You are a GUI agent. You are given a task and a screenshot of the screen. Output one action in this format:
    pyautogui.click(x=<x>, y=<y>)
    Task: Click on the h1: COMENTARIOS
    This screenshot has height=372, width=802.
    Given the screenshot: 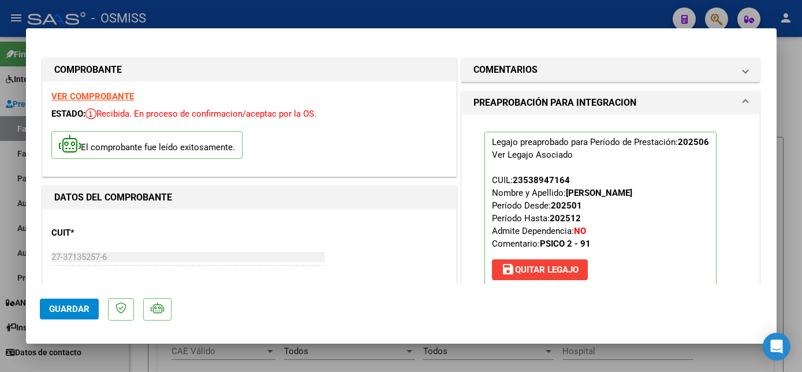 What is the action you would take?
    pyautogui.click(x=505, y=70)
    